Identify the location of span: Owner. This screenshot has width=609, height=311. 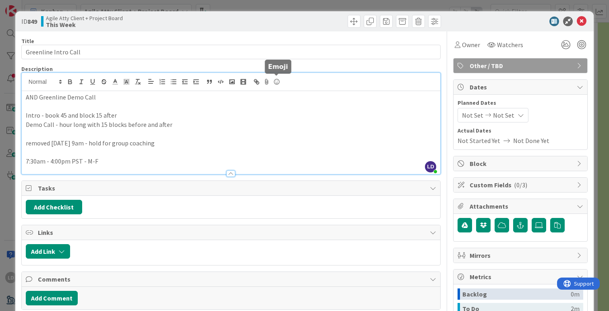
(471, 45).